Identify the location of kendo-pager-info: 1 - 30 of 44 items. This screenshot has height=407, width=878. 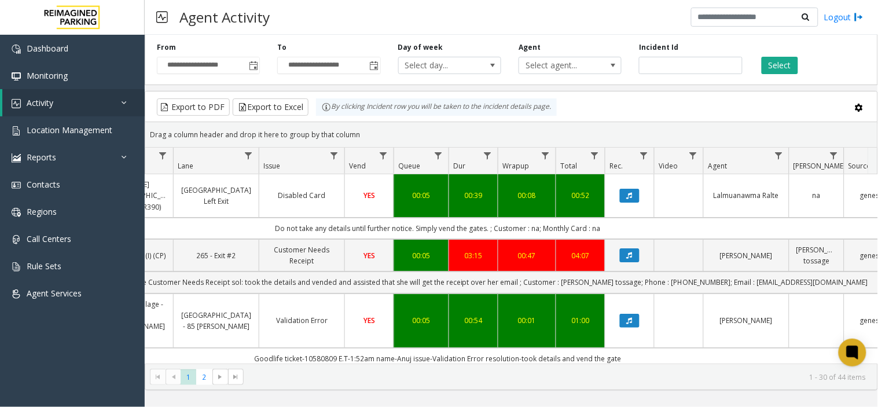
(558, 377).